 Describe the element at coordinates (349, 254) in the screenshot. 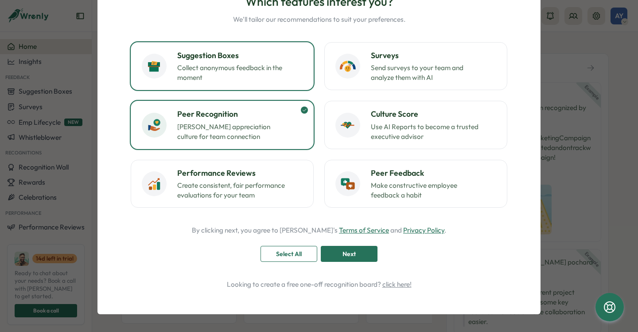

I see `button: Next` at that location.